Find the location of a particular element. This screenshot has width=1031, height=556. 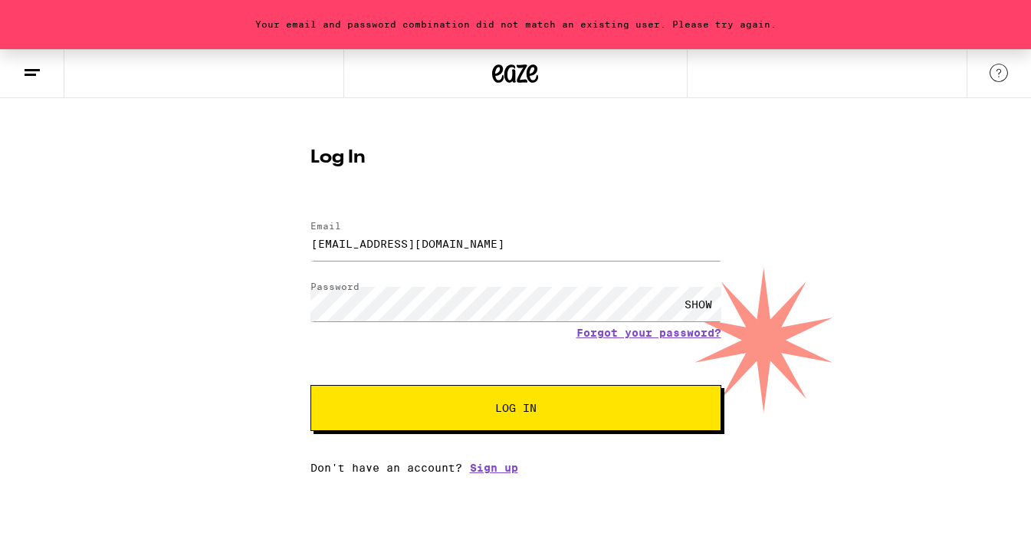

a: Sign up is located at coordinates (494, 467).